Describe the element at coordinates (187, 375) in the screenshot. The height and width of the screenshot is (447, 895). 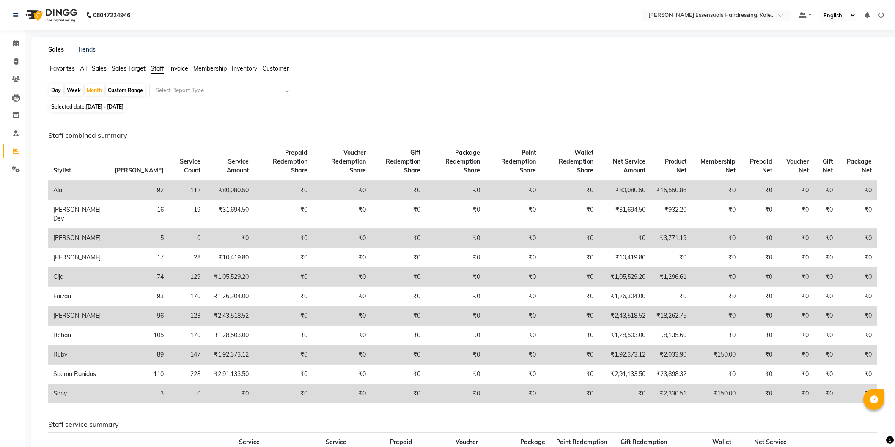
I see `td: 228` at that location.